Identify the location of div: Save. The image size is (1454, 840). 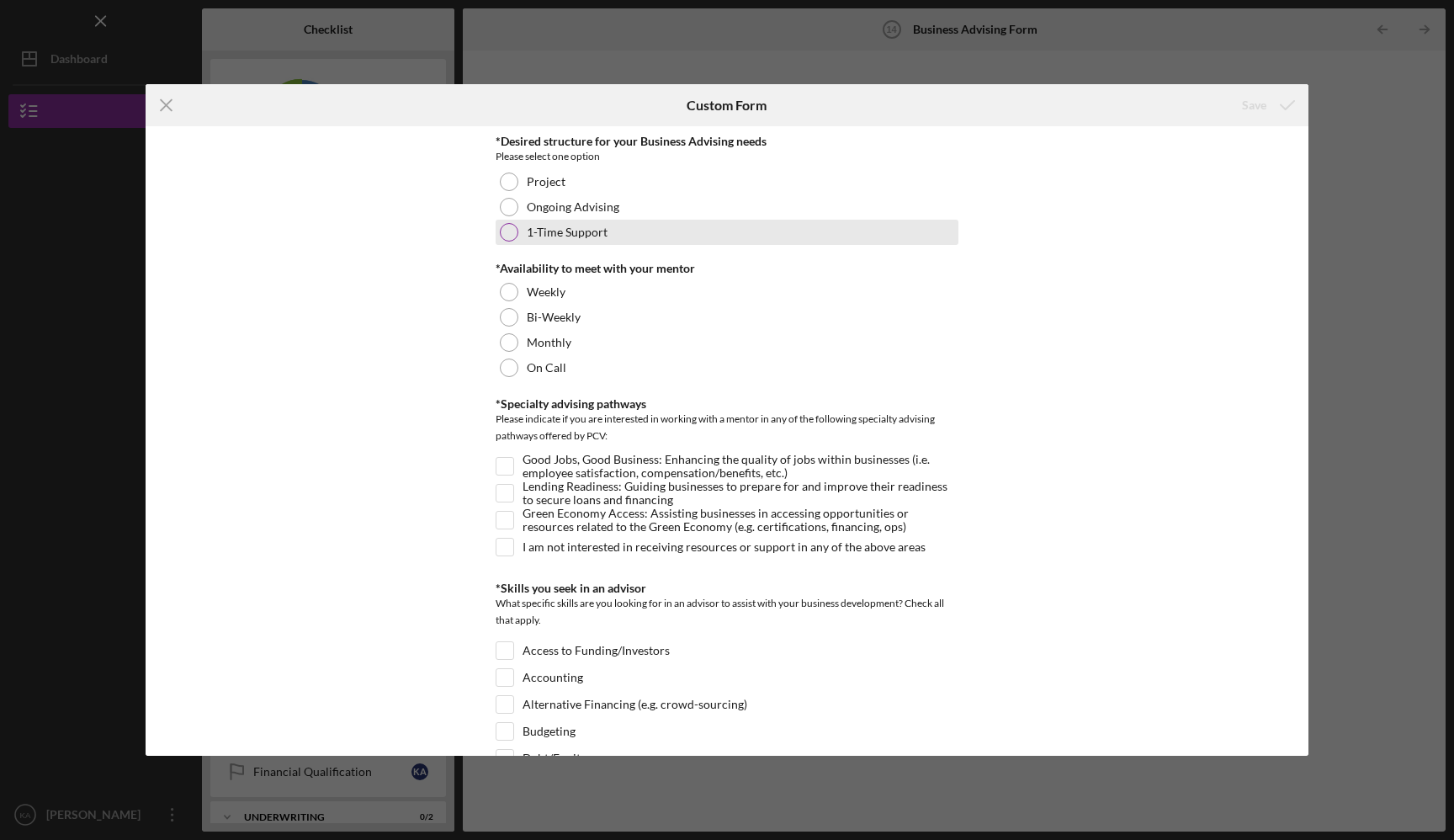
(1254, 105).